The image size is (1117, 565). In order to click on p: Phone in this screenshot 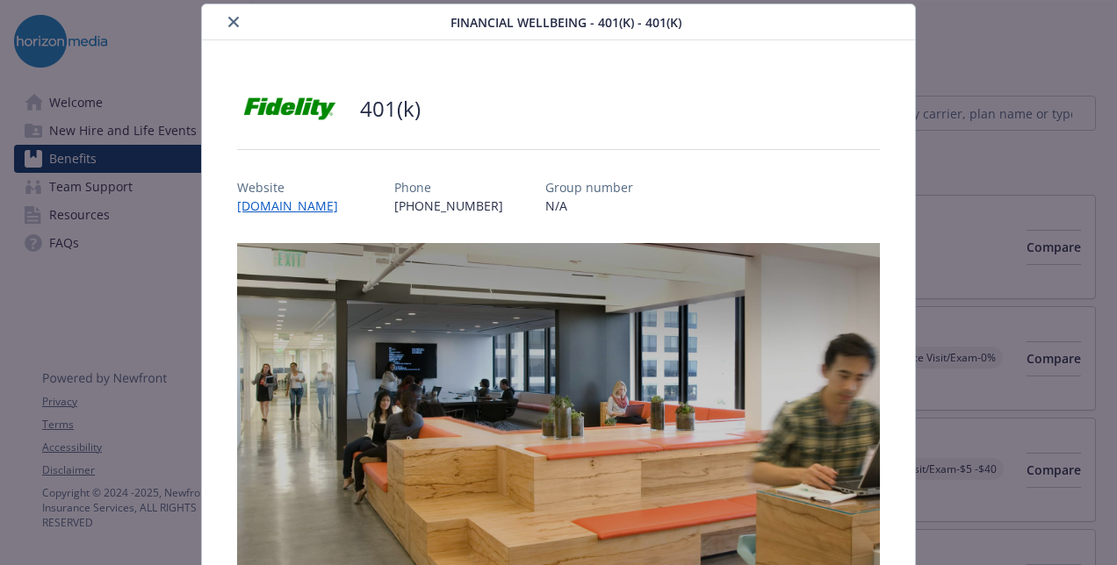, I will do `click(449, 187)`.